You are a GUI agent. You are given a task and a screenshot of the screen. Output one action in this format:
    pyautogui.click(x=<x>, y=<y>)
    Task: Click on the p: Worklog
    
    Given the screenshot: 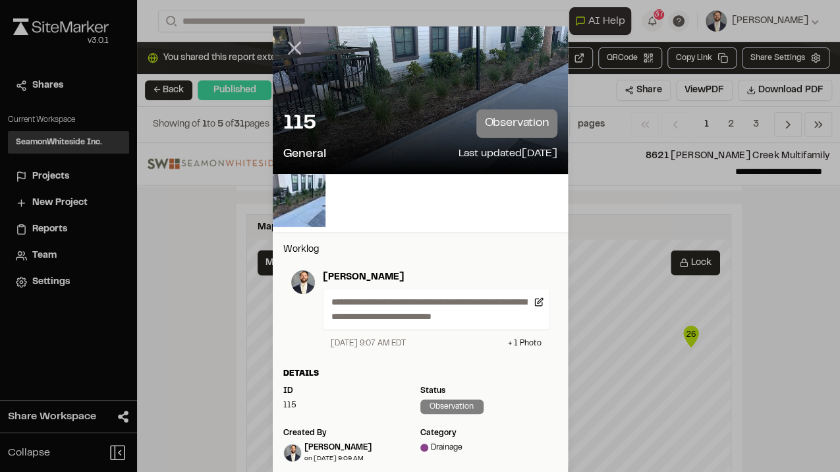 What is the action you would take?
    pyautogui.click(x=420, y=250)
    